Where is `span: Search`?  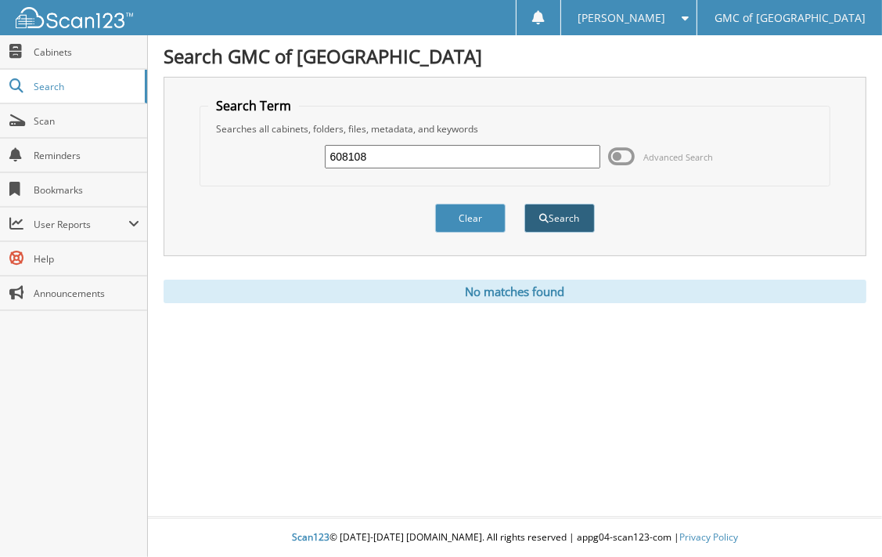
span: Search is located at coordinates (85, 86).